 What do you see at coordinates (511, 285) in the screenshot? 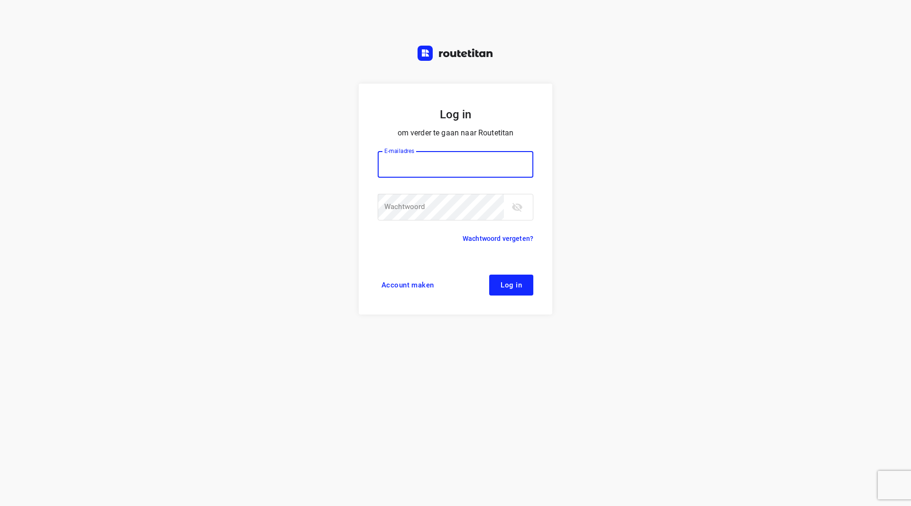
I see `span: Log in` at bounding box center [511, 285].